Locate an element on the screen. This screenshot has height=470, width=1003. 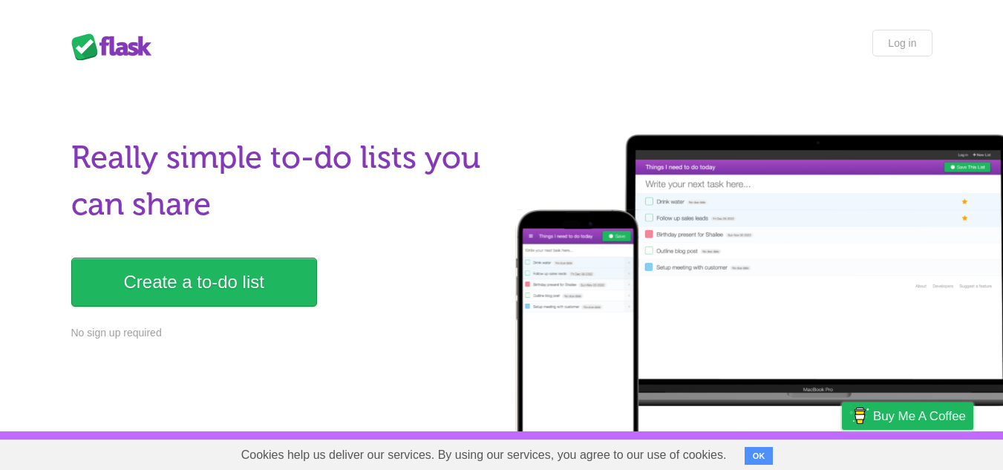
h1: Really simple to-do lists you can share is located at coordinates (282, 181).